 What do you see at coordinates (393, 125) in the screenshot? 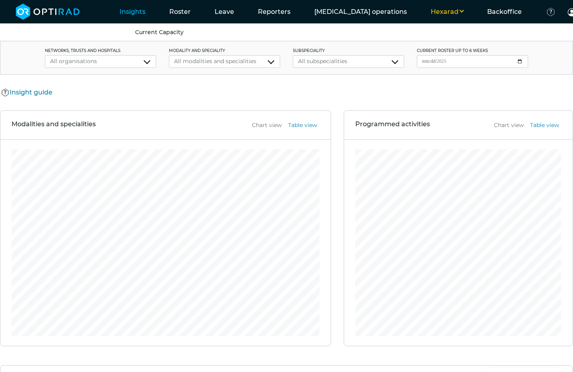
I see `h3: Programmed activities` at bounding box center [393, 125].